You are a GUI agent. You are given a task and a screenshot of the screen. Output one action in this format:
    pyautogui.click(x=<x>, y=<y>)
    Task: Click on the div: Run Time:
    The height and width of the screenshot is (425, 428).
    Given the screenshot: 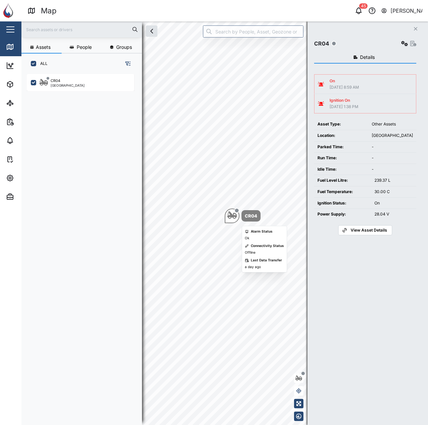 What is the action you would take?
    pyautogui.click(x=341, y=158)
    